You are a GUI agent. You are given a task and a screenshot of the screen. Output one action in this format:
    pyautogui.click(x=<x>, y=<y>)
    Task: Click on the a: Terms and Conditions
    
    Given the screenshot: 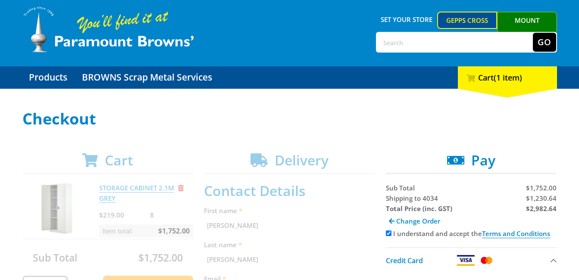 What is the action you would take?
    pyautogui.click(x=516, y=234)
    